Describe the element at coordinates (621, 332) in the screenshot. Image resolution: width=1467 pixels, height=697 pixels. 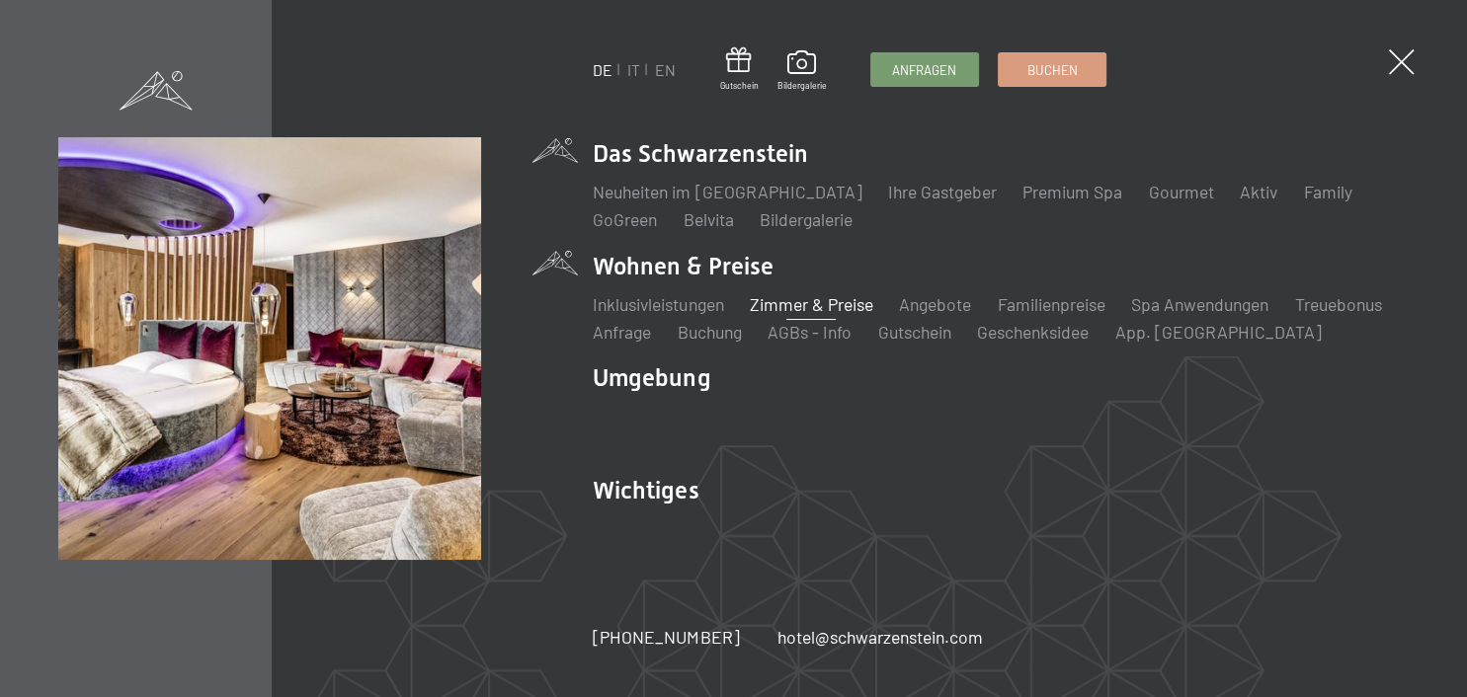
I see `a: Anfrage` at that location.